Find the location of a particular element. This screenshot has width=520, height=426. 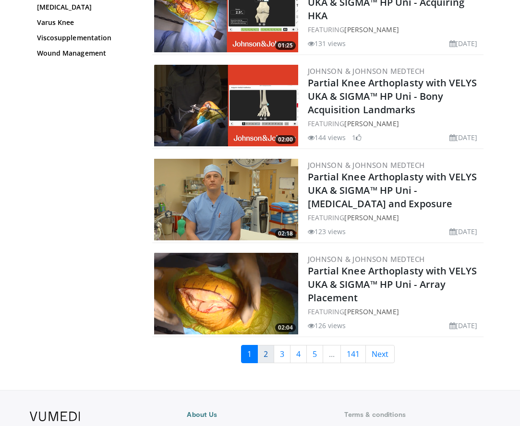

a: Partial Knee Arthoplasty with VELYS UKA & SIGMA™ HP Uni - Bony Acquisition Landmarks is located at coordinates (392, 96).